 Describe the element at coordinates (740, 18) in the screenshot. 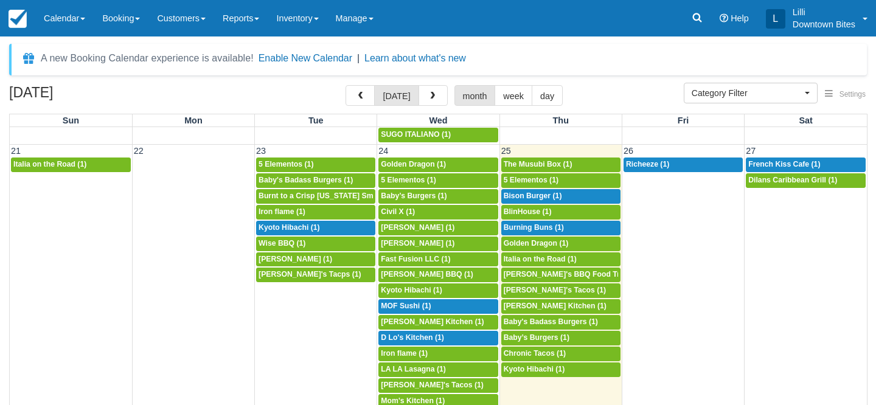

I see `span: Help` at that location.